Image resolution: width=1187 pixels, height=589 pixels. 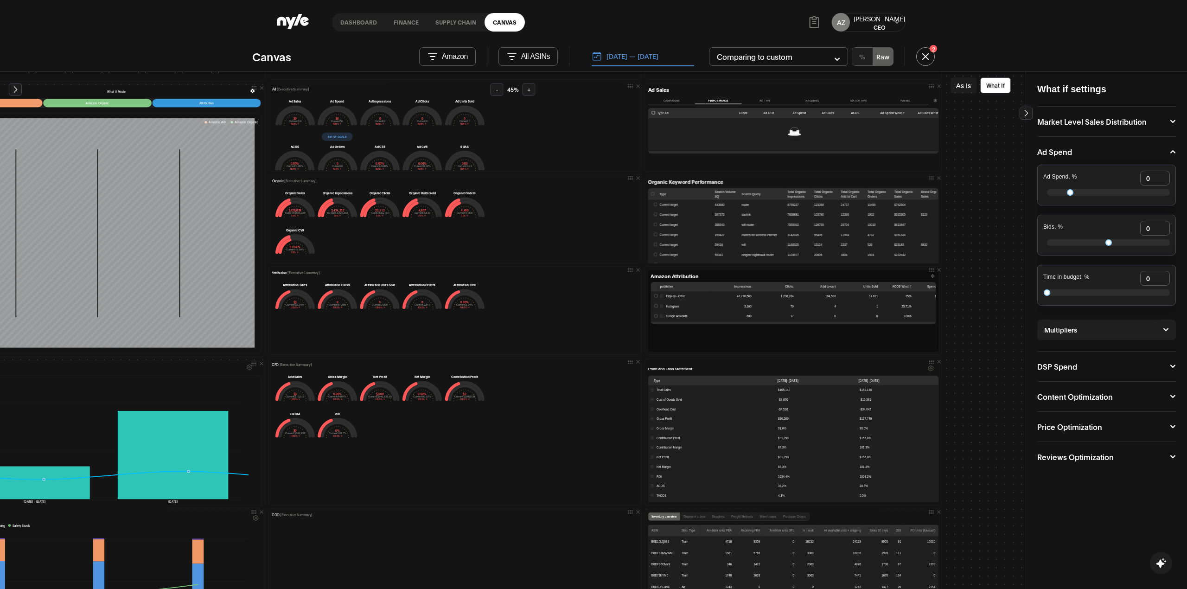 I want to click on div: Organic CVR, so click(x=295, y=230).